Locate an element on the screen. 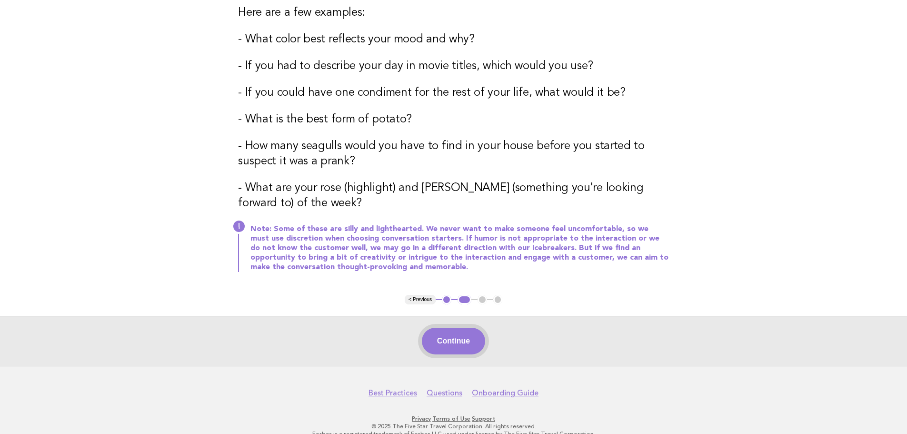  a: Terms of Use is located at coordinates (451, 418).